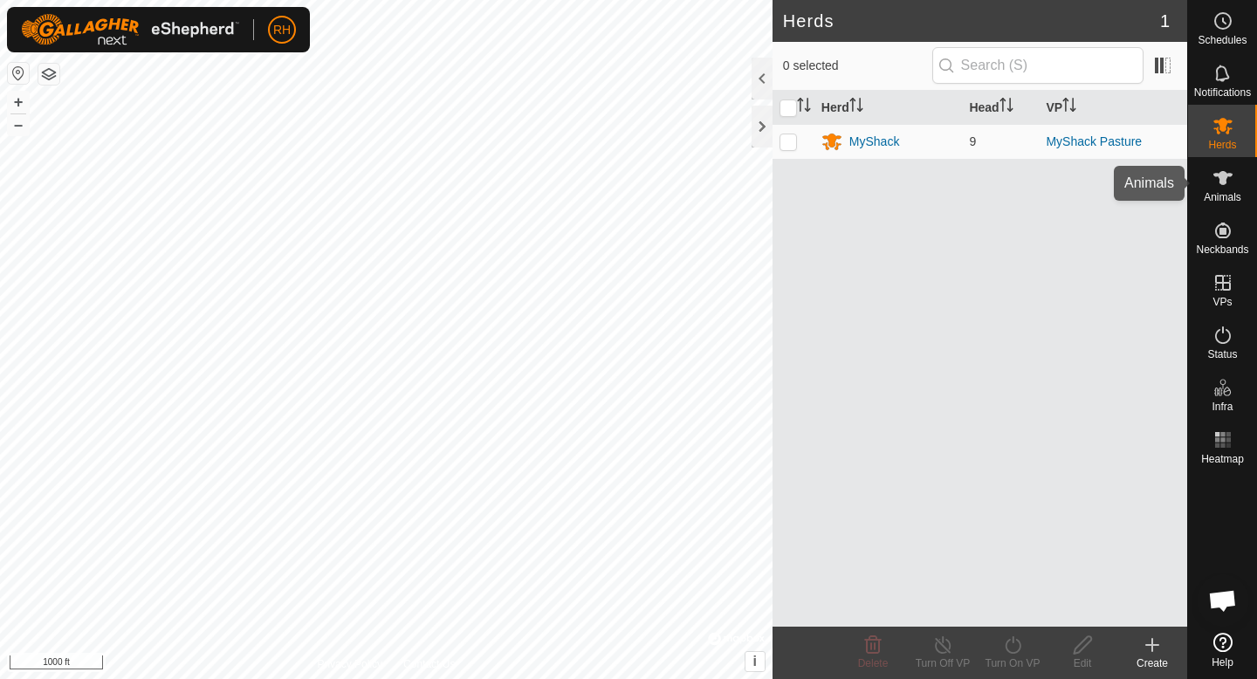 The width and height of the screenshot is (1257, 679). What do you see at coordinates (349, 664) in the screenshot?
I see `a: Privacy Policy` at bounding box center [349, 664].